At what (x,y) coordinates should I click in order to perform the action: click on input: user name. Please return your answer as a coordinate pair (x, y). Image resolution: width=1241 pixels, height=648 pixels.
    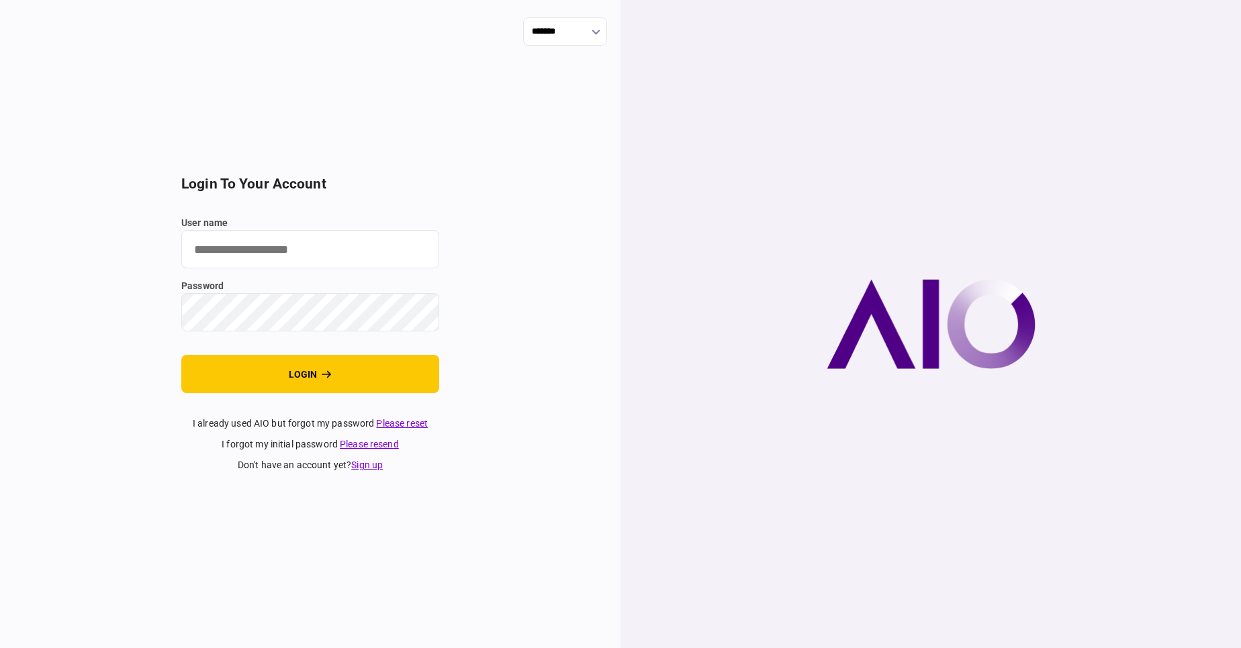
    Looking at the image, I should click on (310, 249).